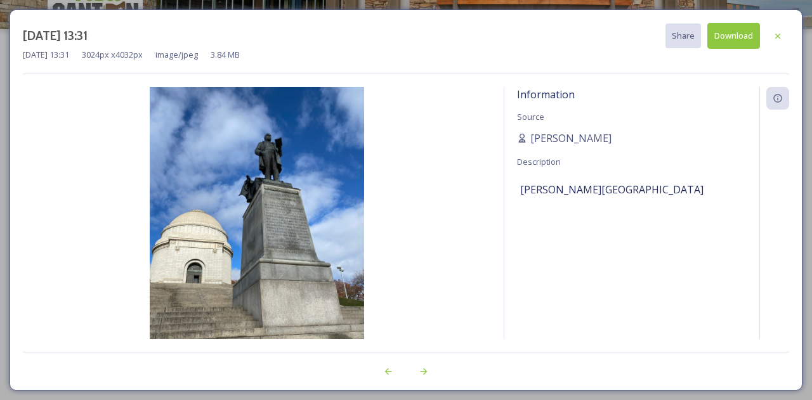 The image size is (812, 400). Describe the element at coordinates (683, 36) in the screenshot. I see `button: Share` at that location.